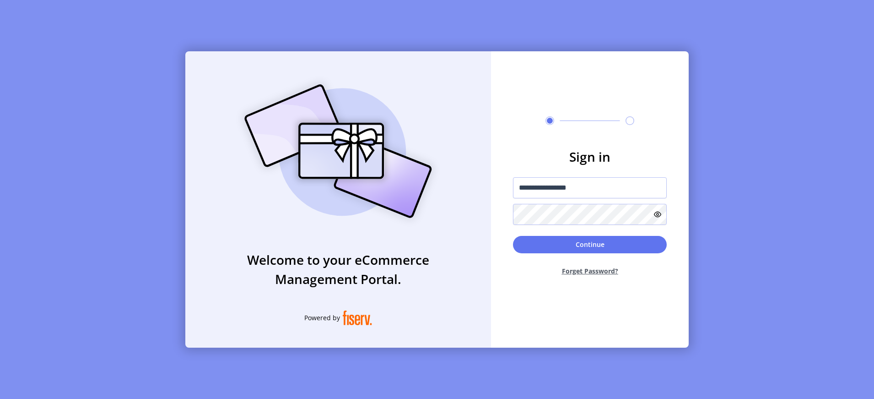  Describe the element at coordinates (338, 151) in the screenshot. I see `img: card_Illustration.svg` at that location.